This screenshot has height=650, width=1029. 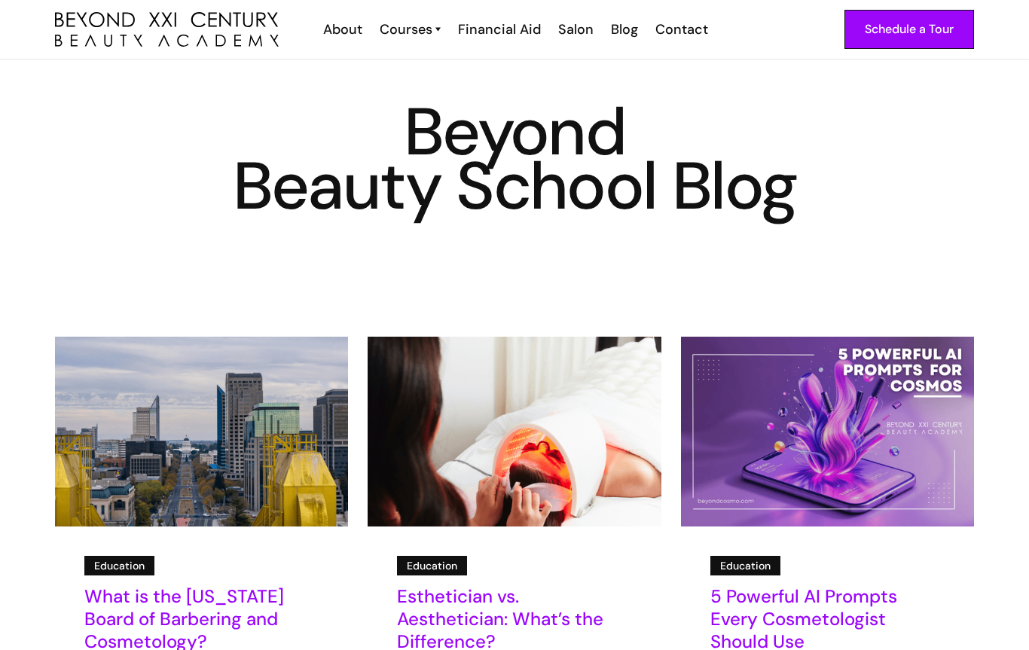 I want to click on img: esthetician red light therapy, so click(x=514, y=431).